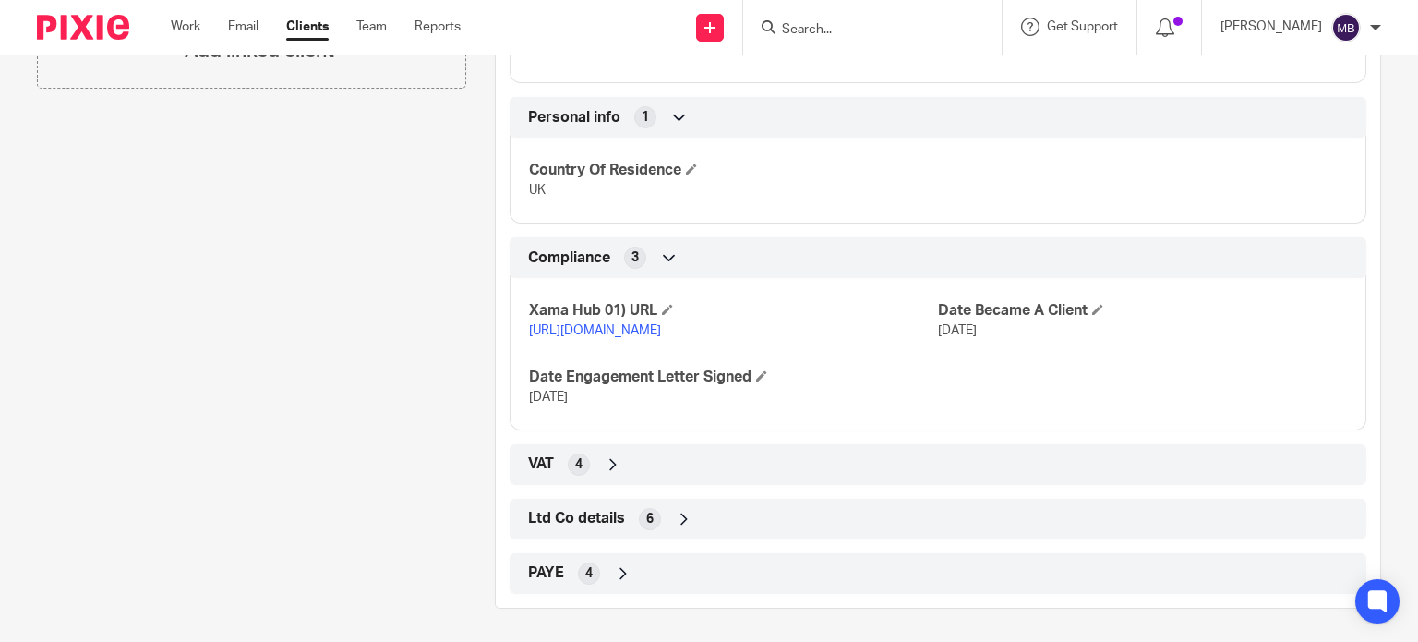  I want to click on input: Search, so click(863, 30).